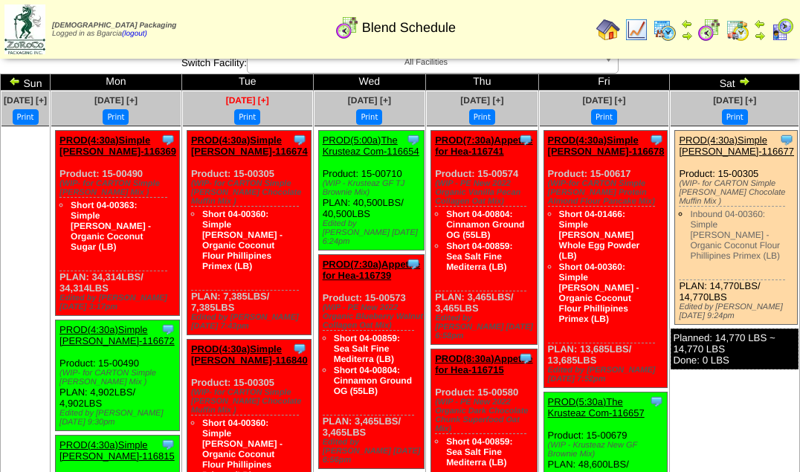 The width and height of the screenshot is (800, 472). Describe the element at coordinates (484, 238) in the screenshot. I see `div: Product: 15-00574 PLAN: 3,465LBS / 3,465LBS` at that location.